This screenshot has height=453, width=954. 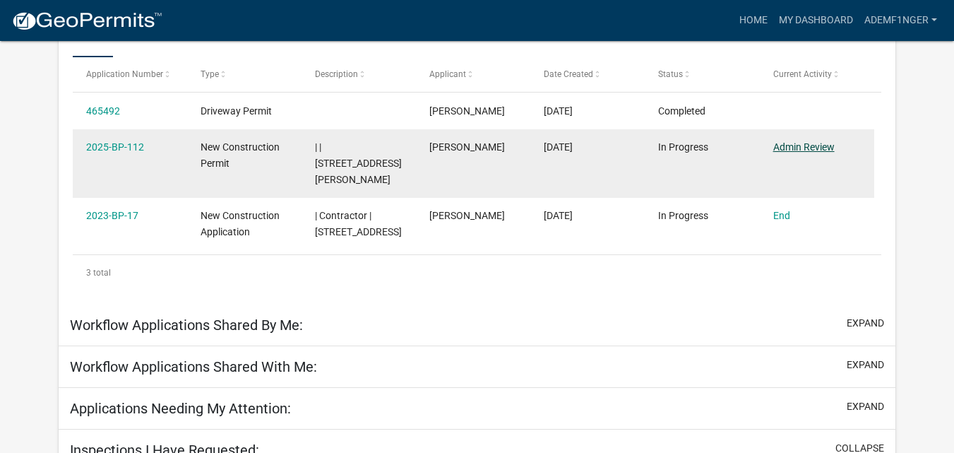 I want to click on datatable-header-cell: Type, so click(x=244, y=74).